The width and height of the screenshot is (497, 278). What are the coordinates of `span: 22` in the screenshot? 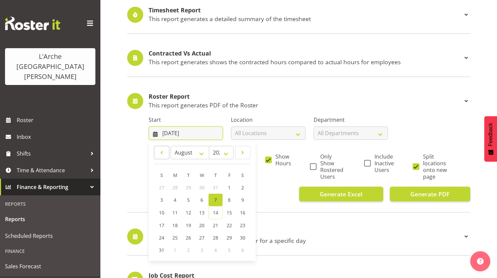 It's located at (229, 225).